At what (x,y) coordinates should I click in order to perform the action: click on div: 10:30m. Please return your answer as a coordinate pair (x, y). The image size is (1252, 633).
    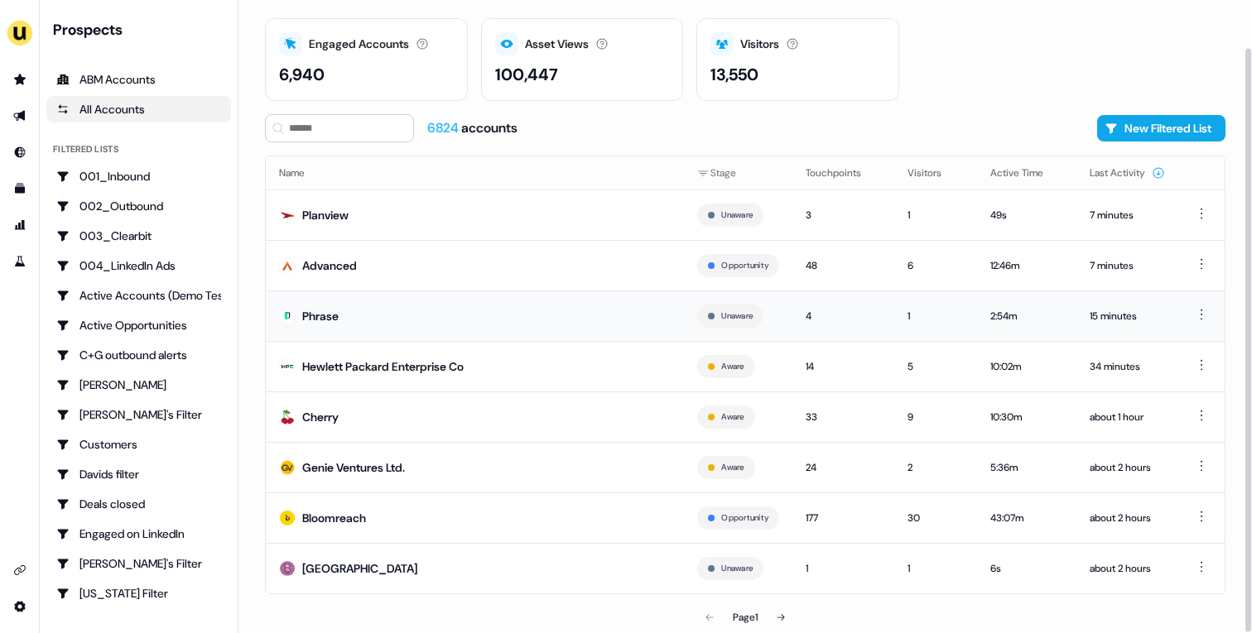
    Looking at the image, I should click on (1027, 417).